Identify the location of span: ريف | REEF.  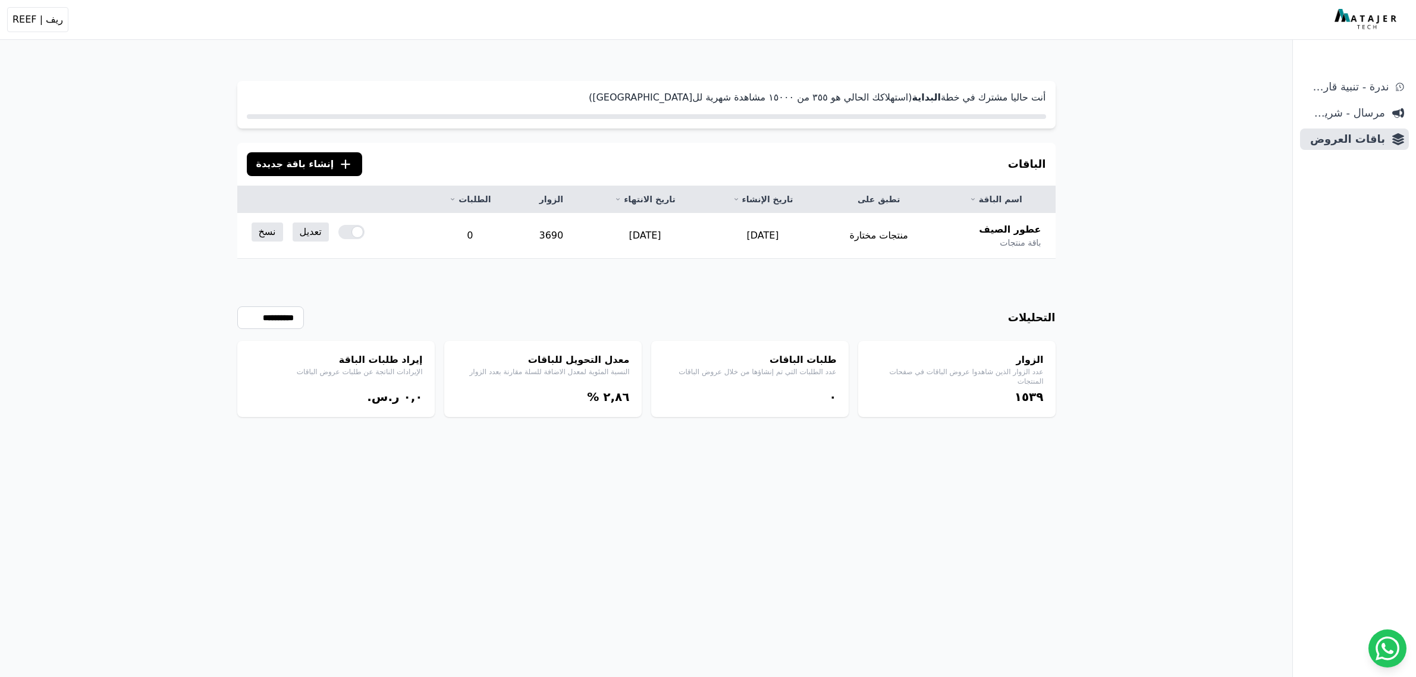
(37, 20).